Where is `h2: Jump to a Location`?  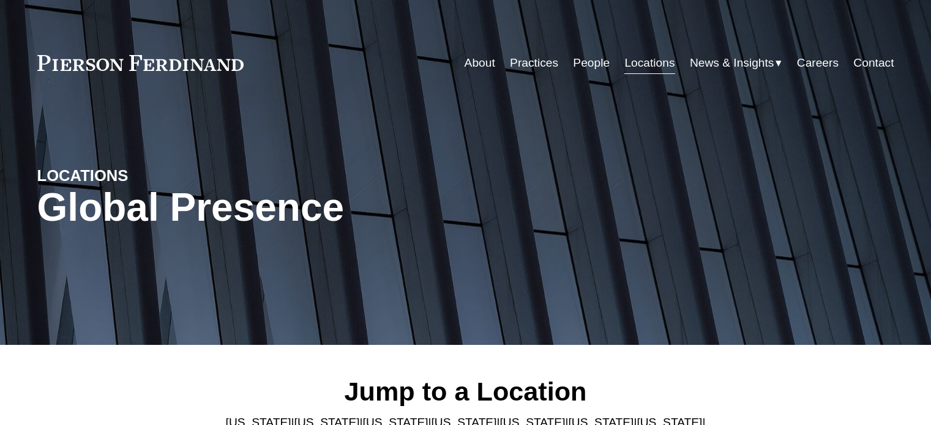 h2: Jump to a Location is located at coordinates (465, 392).